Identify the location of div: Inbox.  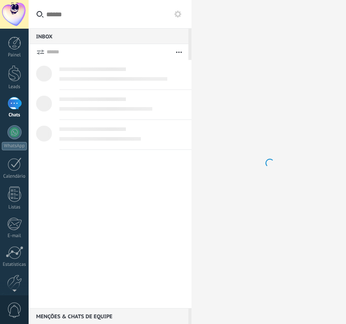
(108, 36).